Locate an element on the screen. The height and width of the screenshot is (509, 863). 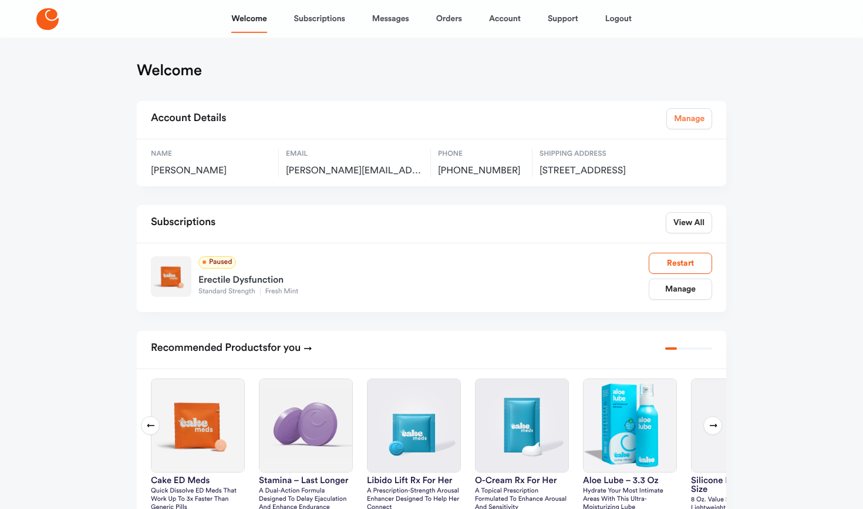
span: matthew.e.jarvis@gmail.com is located at coordinates (355, 171).